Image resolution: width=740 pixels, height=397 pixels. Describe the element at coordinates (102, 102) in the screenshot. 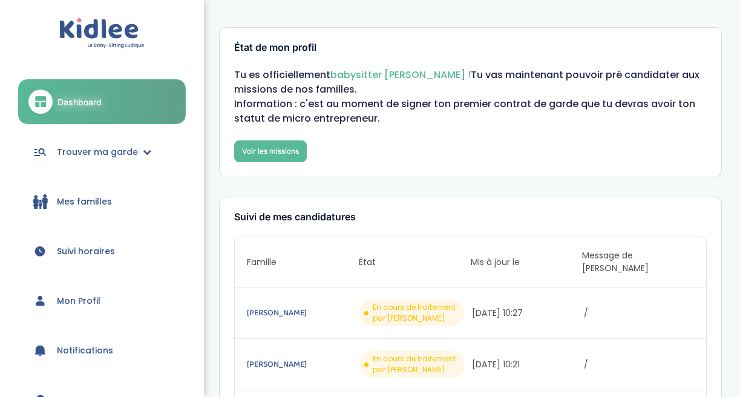

I see `a: Dashboard` at that location.